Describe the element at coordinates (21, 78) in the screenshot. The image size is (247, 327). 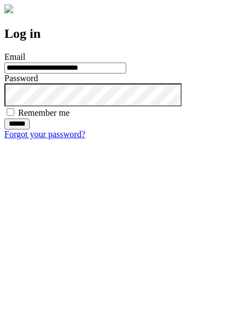
I see `label: Password` at that location.